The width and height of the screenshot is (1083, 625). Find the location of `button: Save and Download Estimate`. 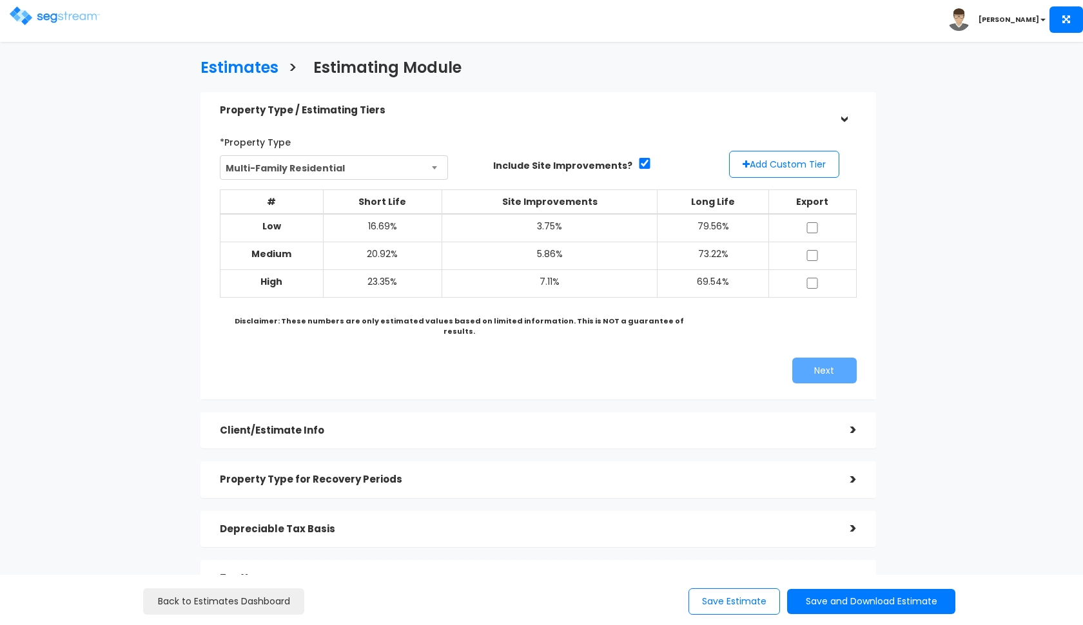

button: Save and Download Estimate is located at coordinates (871, 602).